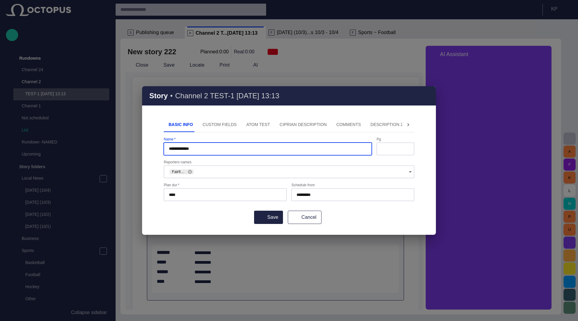 The image size is (578, 321). I want to click on button: Cancel, so click(305, 217).